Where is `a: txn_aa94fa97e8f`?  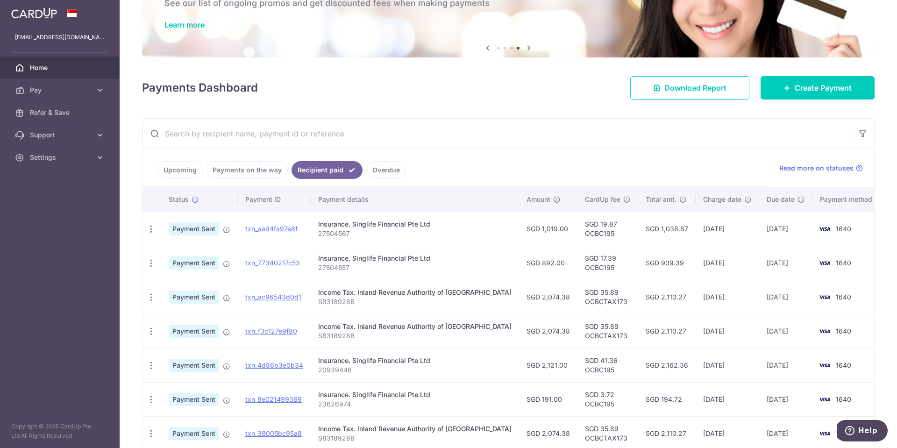 a: txn_aa94fa97e8f is located at coordinates (271, 228).